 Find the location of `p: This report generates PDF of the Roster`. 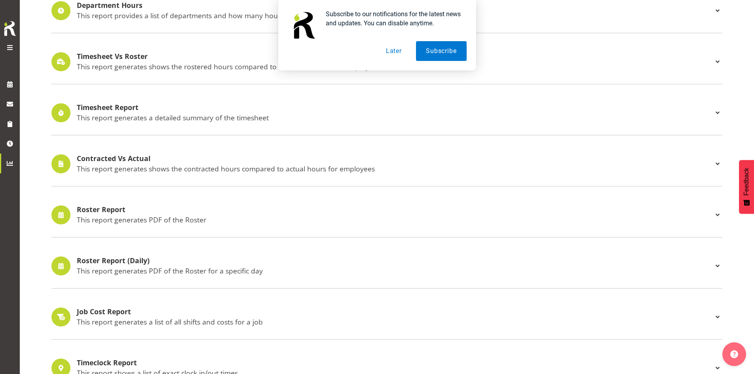

p: This report generates PDF of the Roster is located at coordinates (394, 220).